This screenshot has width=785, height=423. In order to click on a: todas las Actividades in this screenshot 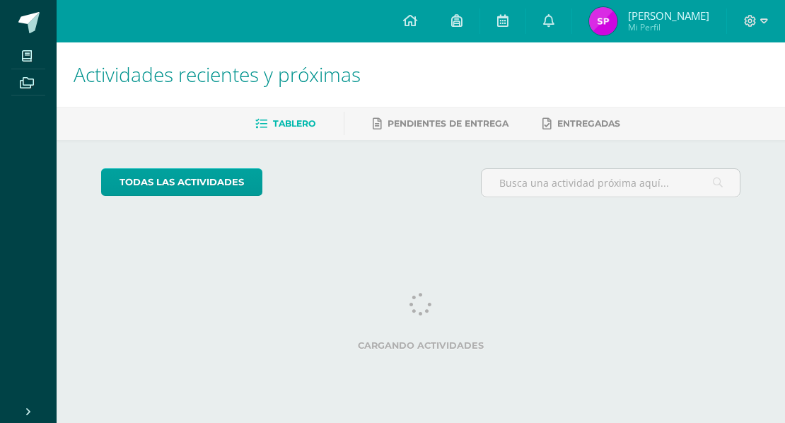, I will do `click(182, 182)`.